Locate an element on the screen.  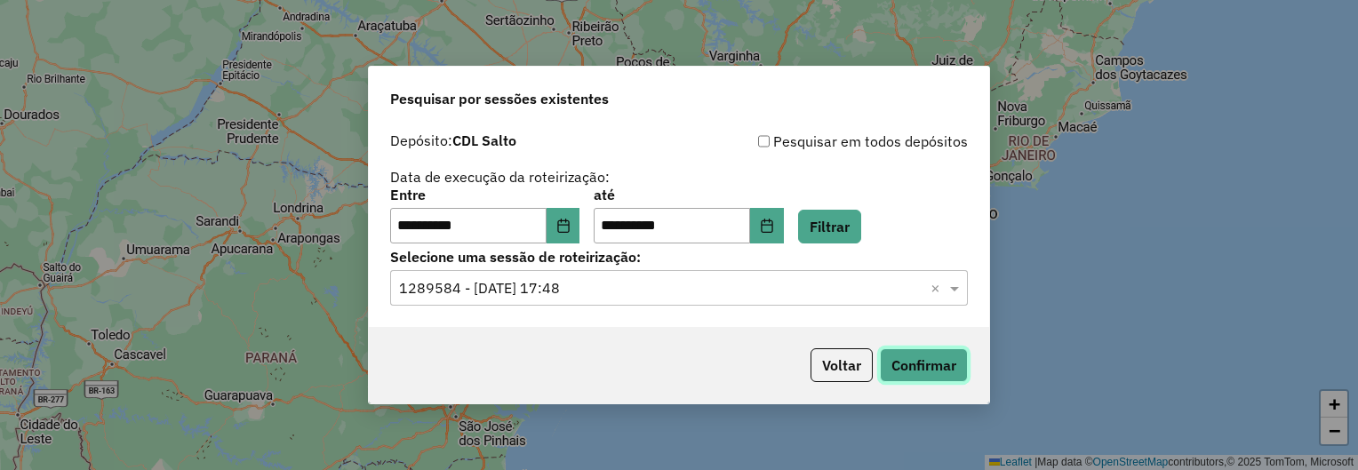
div: Pesquisar em todos depósitos is located at coordinates (823, 141).